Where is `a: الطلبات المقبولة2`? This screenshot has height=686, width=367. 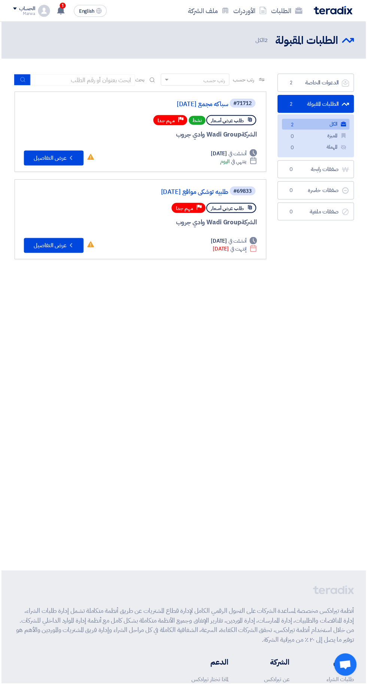
a: الطلبات المقبولة2 is located at coordinates (317, 104).